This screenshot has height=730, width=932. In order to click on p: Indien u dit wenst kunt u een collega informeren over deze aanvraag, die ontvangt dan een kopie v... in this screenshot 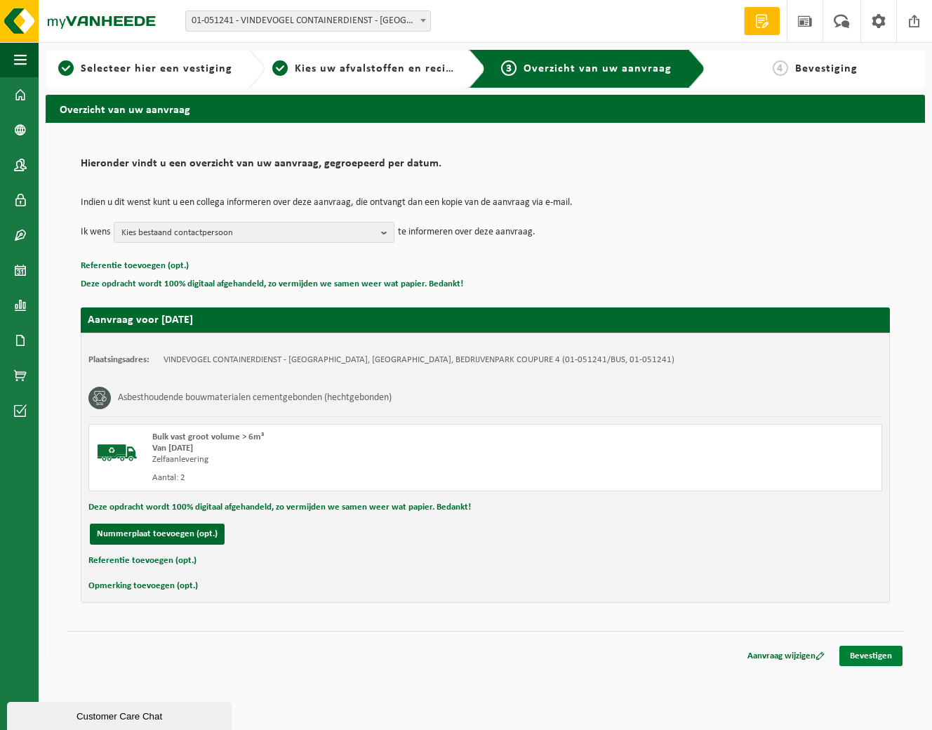, I will do `click(485, 203)`.